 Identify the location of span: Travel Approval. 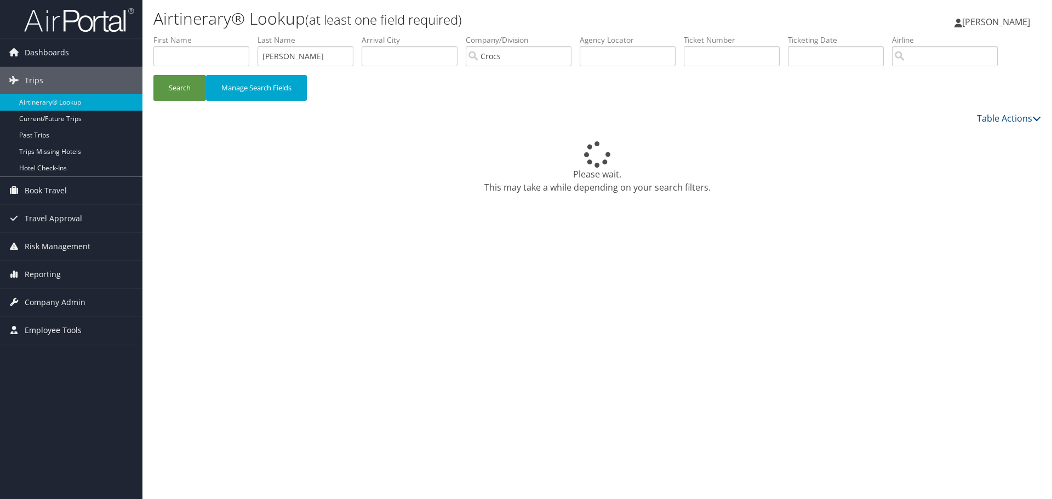
(53, 219).